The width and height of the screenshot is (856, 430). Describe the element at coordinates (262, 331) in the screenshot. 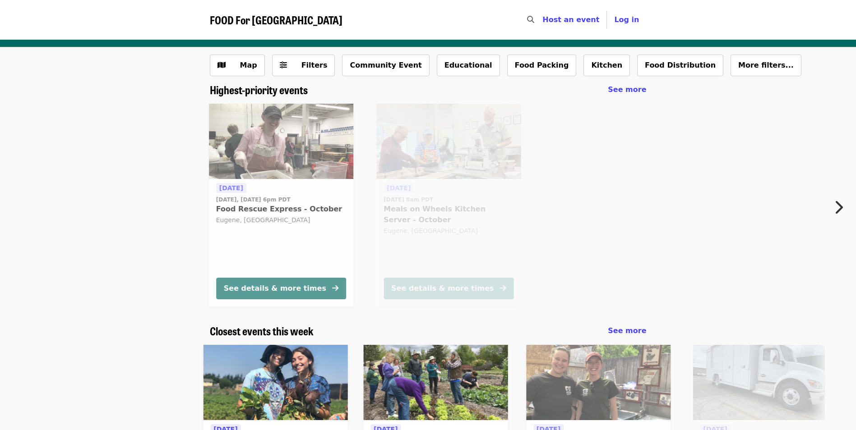

I see `span: Closest events this week` at that location.